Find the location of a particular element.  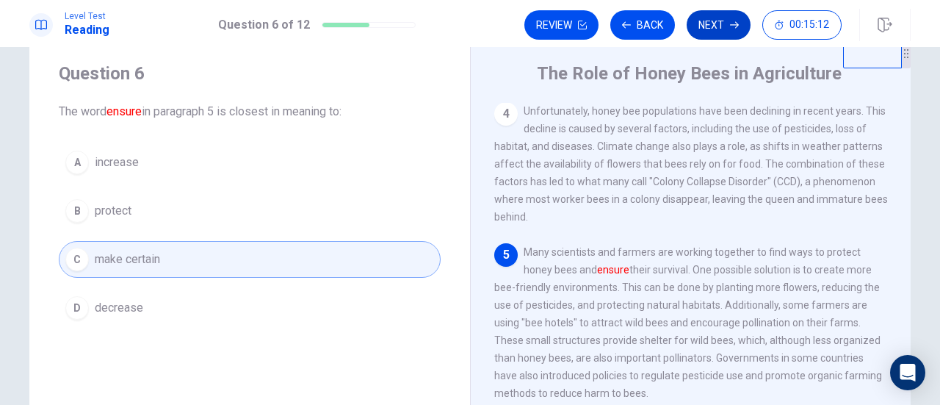

button: Ddecrease is located at coordinates (250, 308).